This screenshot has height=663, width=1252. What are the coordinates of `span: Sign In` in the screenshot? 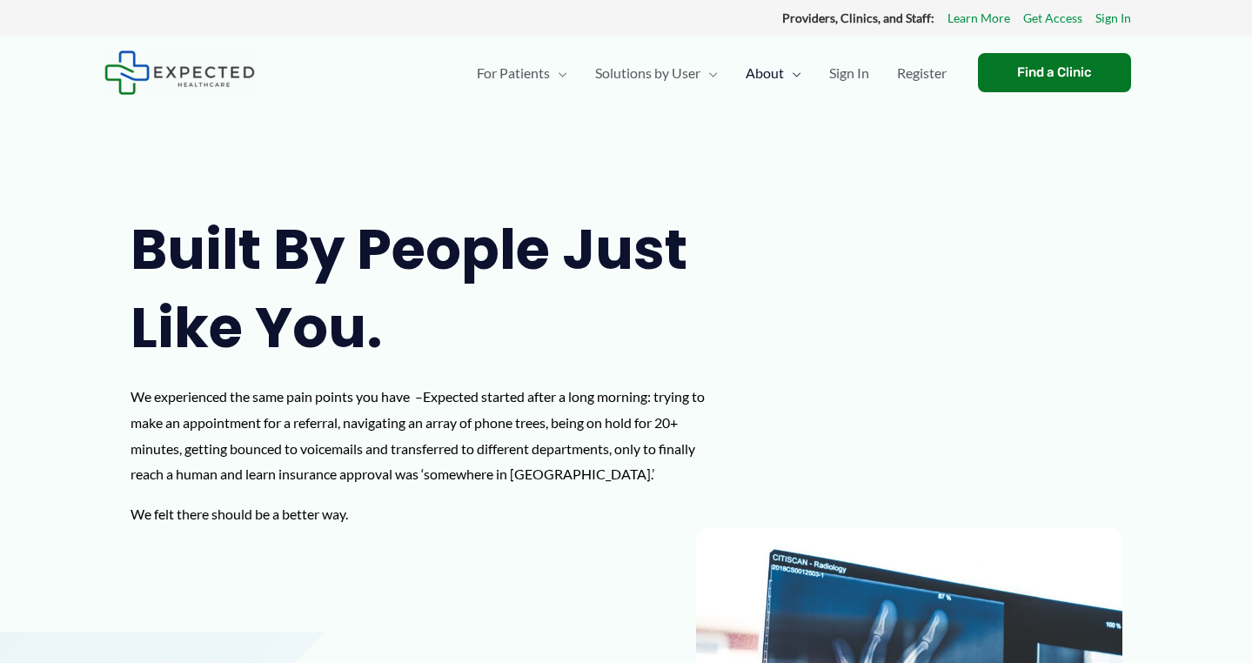 It's located at (849, 73).